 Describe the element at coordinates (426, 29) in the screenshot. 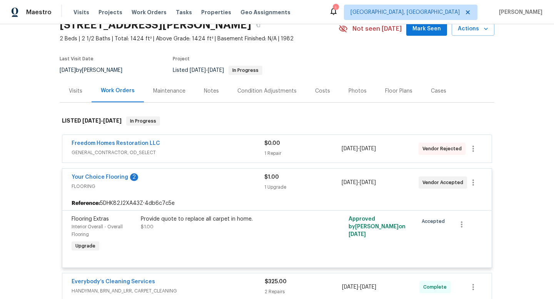

I see `span: Mark Seen` at that location.